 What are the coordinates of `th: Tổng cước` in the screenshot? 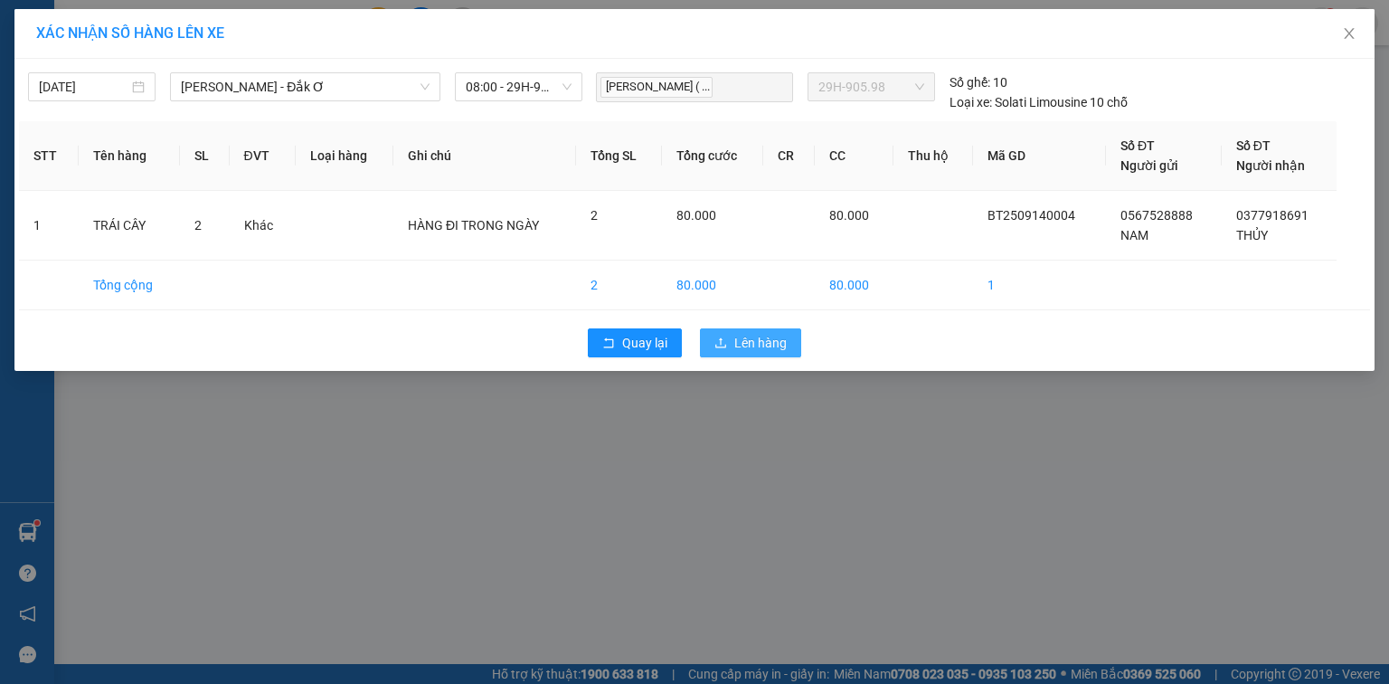 It's located at (713, 156).